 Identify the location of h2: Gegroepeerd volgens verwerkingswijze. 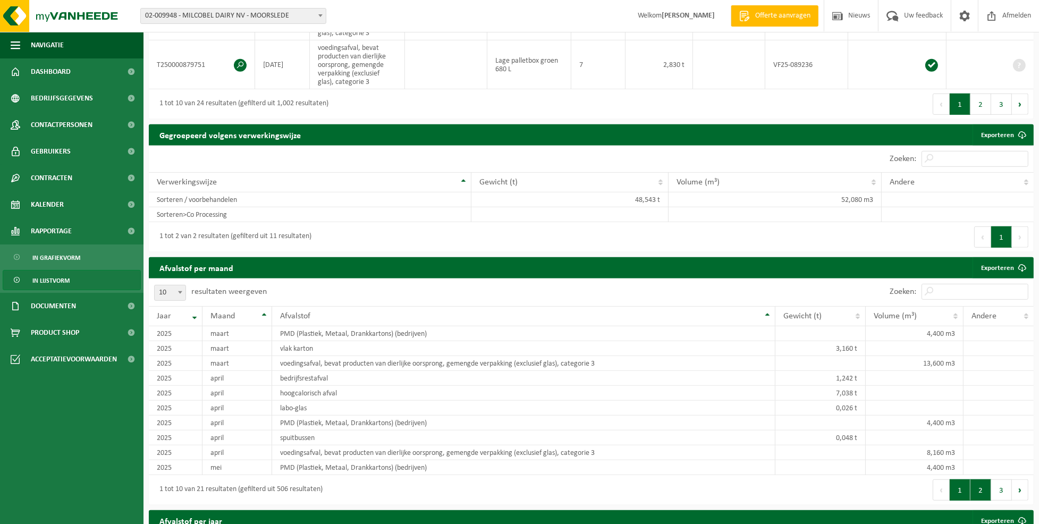
(230, 134).